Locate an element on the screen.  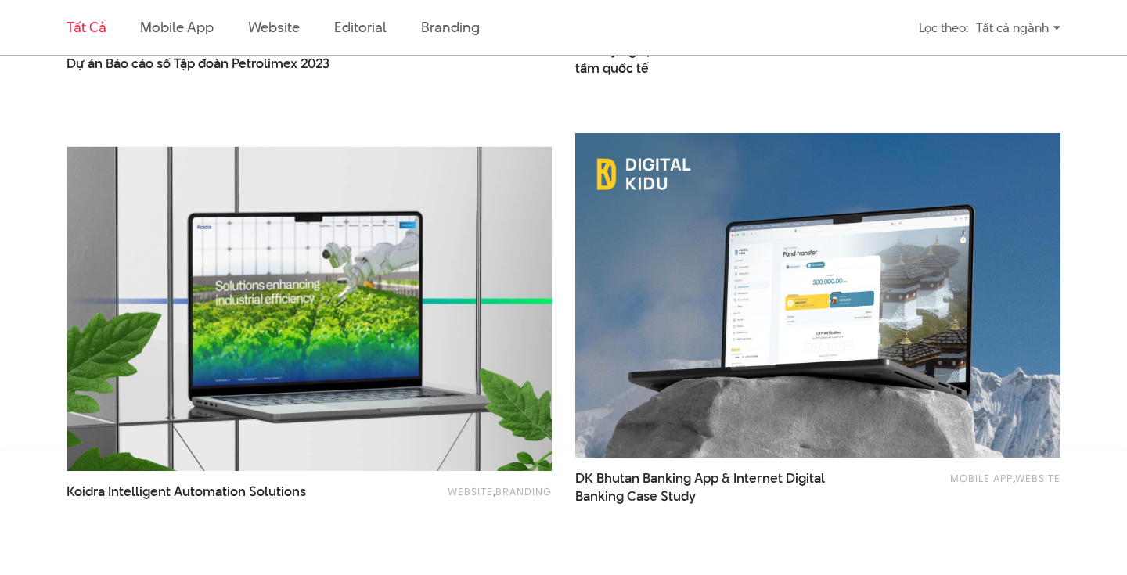
span: 2023 is located at coordinates (315, 63).